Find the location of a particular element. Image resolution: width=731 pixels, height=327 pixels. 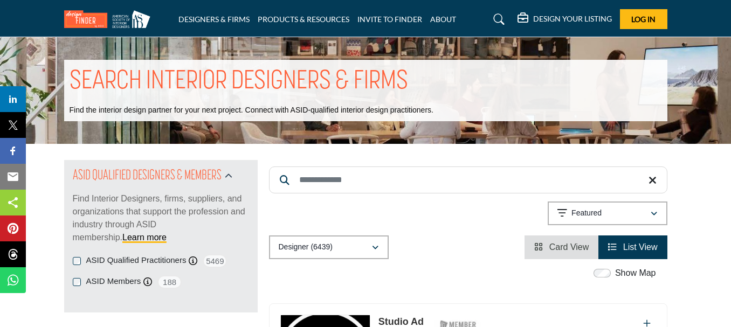

label: ASID Members is located at coordinates (114, 281).